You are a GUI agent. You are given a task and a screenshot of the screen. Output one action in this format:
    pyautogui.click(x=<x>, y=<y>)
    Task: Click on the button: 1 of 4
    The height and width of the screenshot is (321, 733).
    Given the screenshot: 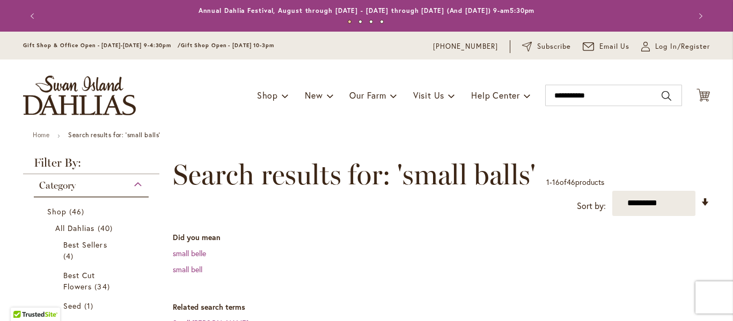 What is the action you would take?
    pyautogui.click(x=349, y=21)
    